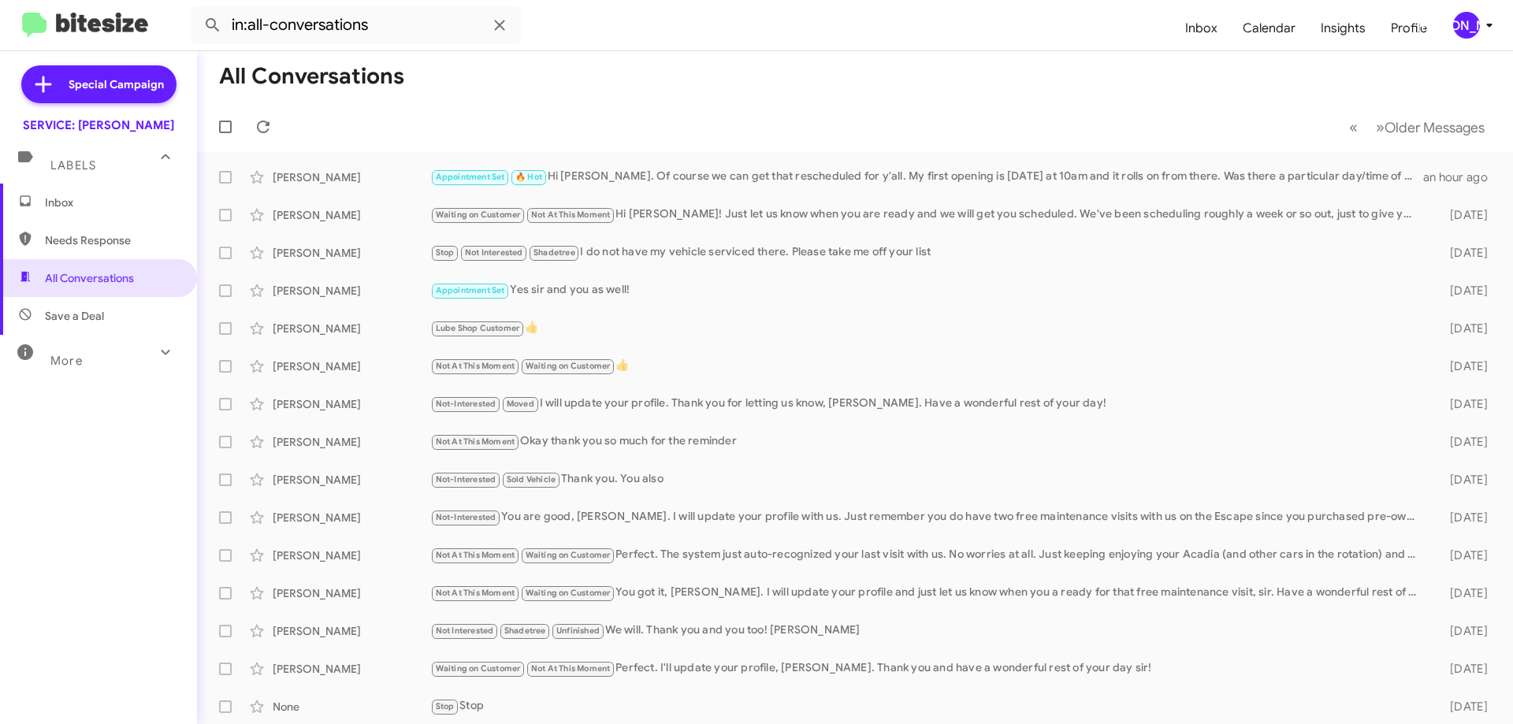 The width and height of the screenshot is (1513, 724). Describe the element at coordinates (98, 84) in the screenshot. I see `a: Special Campaign` at that location.